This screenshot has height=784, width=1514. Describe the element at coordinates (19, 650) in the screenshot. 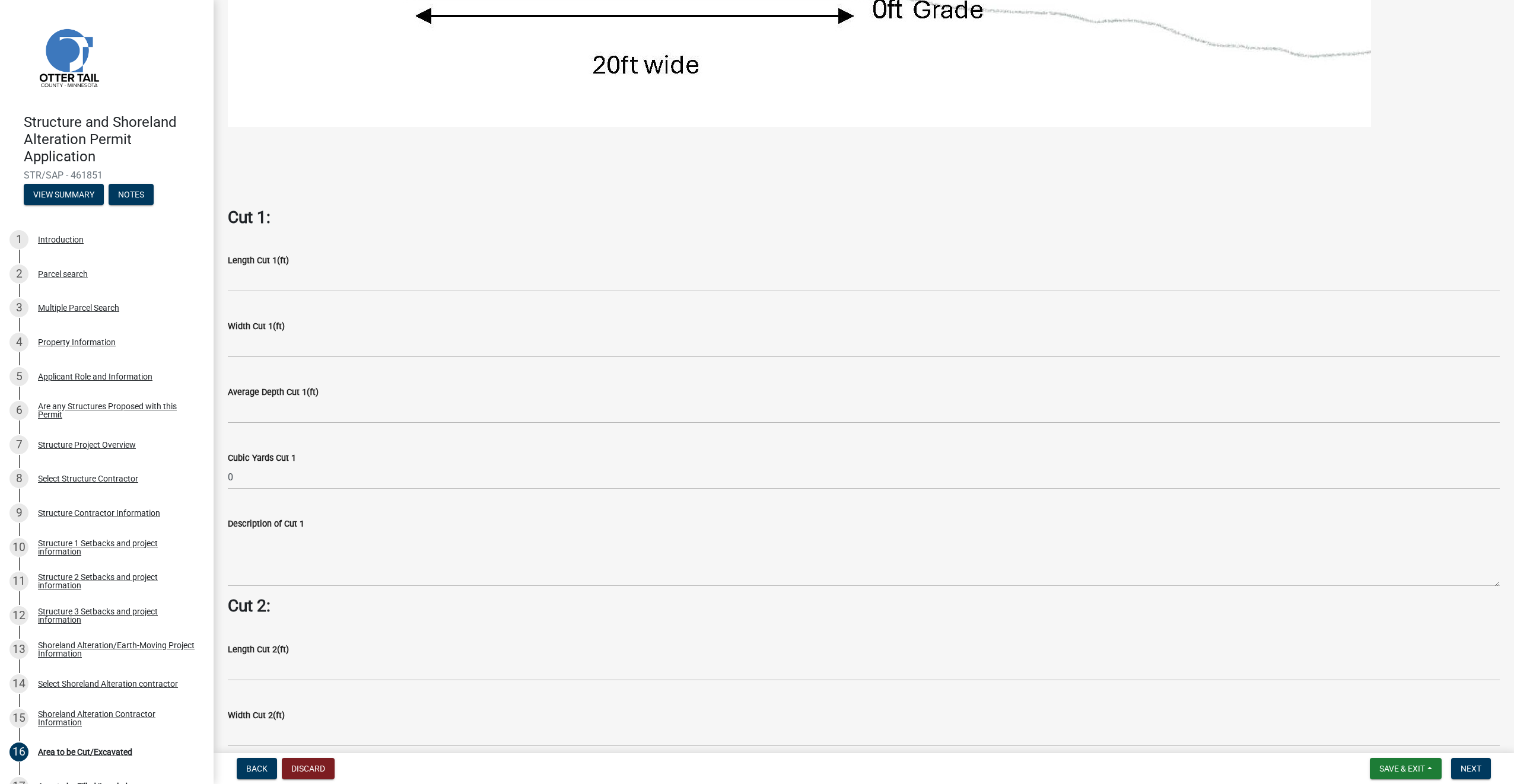

I see `div: 13` at that location.